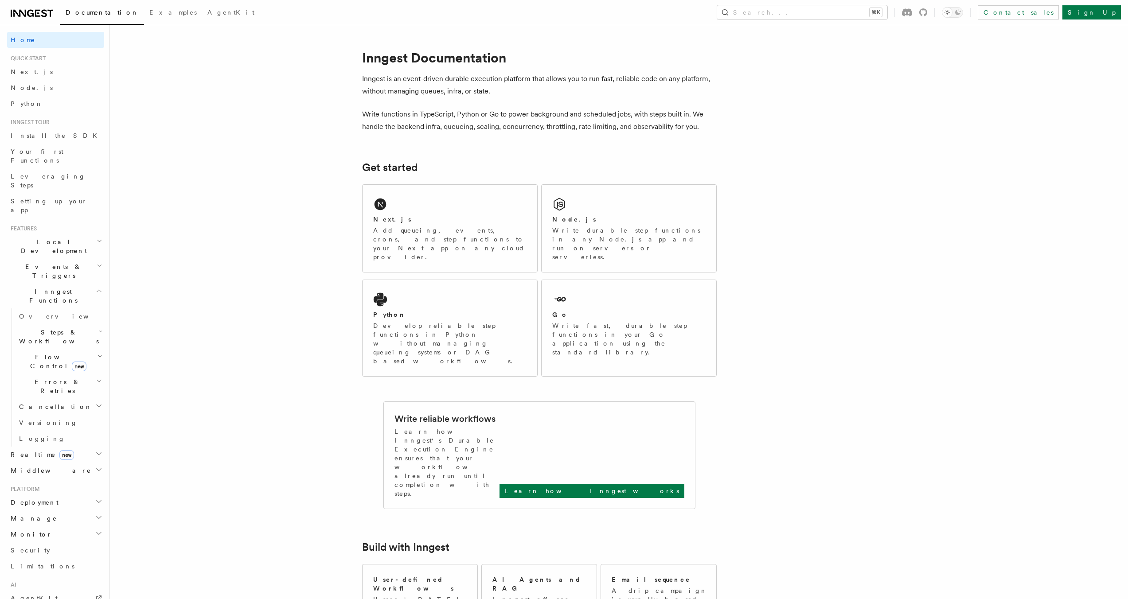 This screenshot has width=1128, height=599. I want to click on span: Versioning, so click(48, 423).